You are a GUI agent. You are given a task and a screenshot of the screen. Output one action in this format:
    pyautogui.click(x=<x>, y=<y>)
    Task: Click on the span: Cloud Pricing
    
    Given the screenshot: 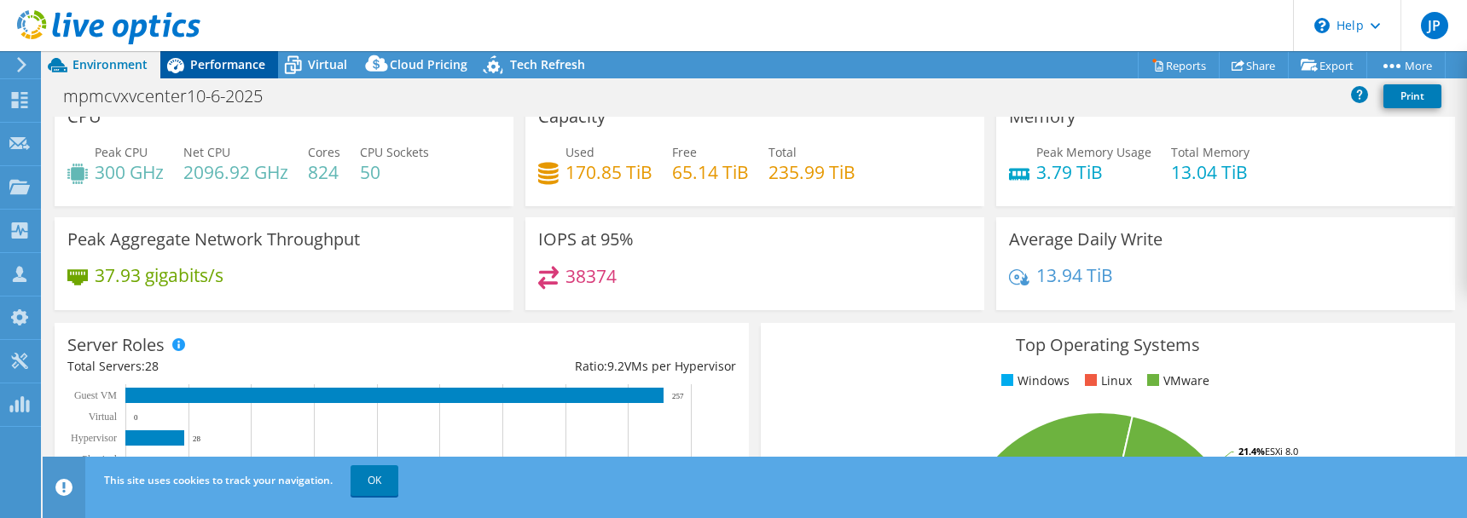 What is the action you would take?
    pyautogui.click(x=428, y=64)
    